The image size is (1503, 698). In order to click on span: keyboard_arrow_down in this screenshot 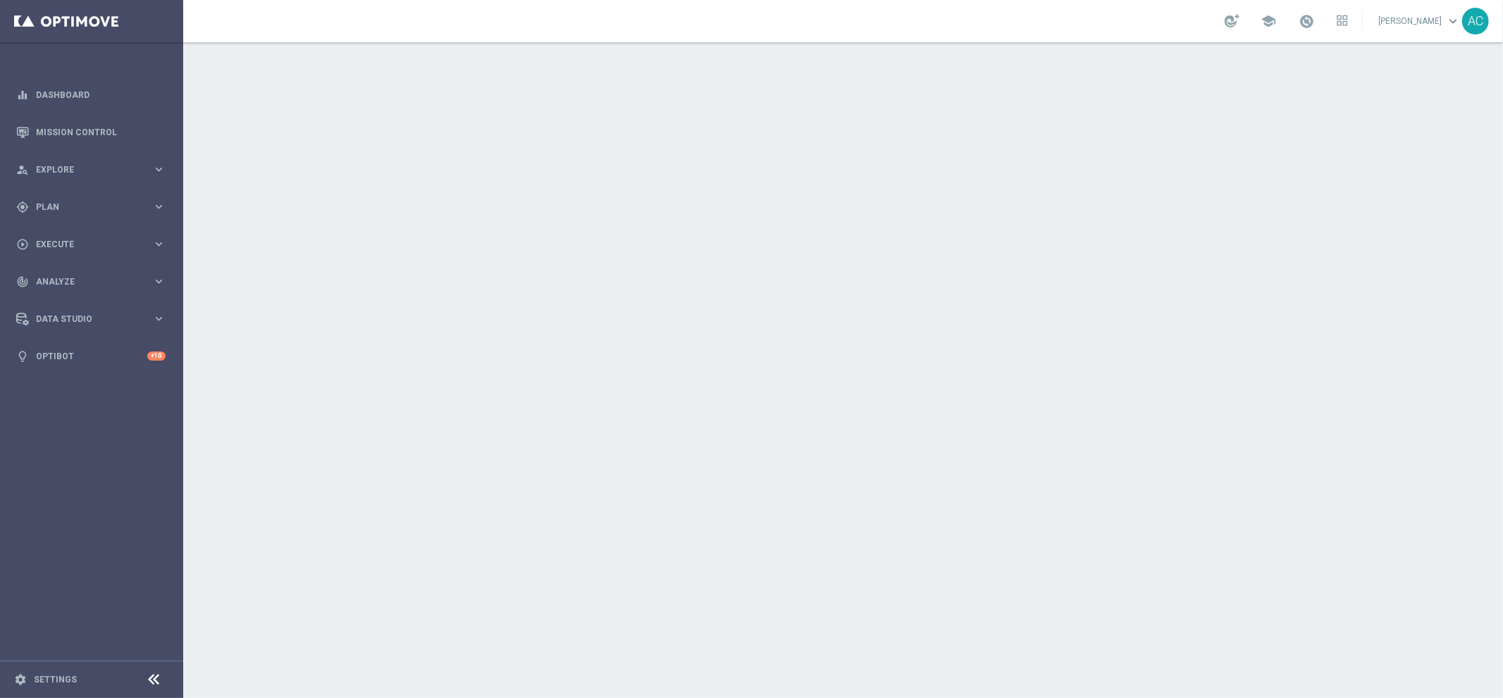, I will do `click(1453, 21)`.